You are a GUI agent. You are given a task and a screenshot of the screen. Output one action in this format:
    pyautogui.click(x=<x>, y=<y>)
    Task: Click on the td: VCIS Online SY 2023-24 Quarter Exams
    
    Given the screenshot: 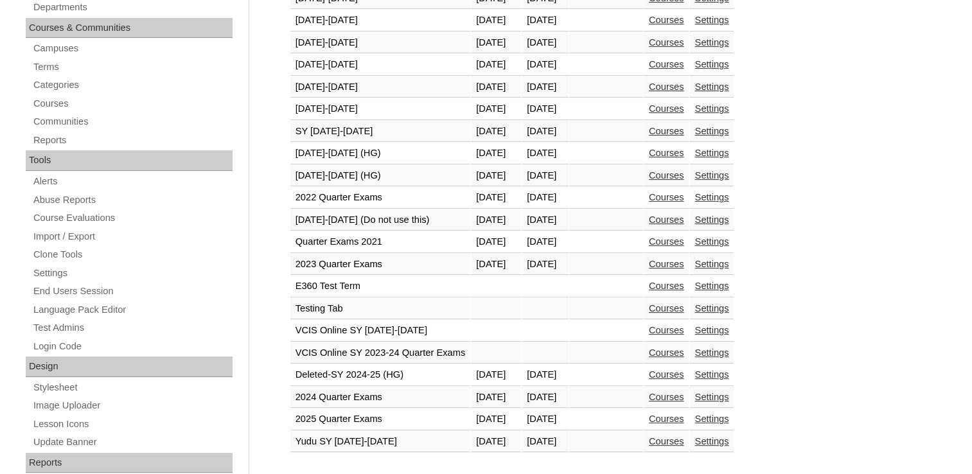 What is the action you would take?
    pyautogui.click(x=380, y=353)
    